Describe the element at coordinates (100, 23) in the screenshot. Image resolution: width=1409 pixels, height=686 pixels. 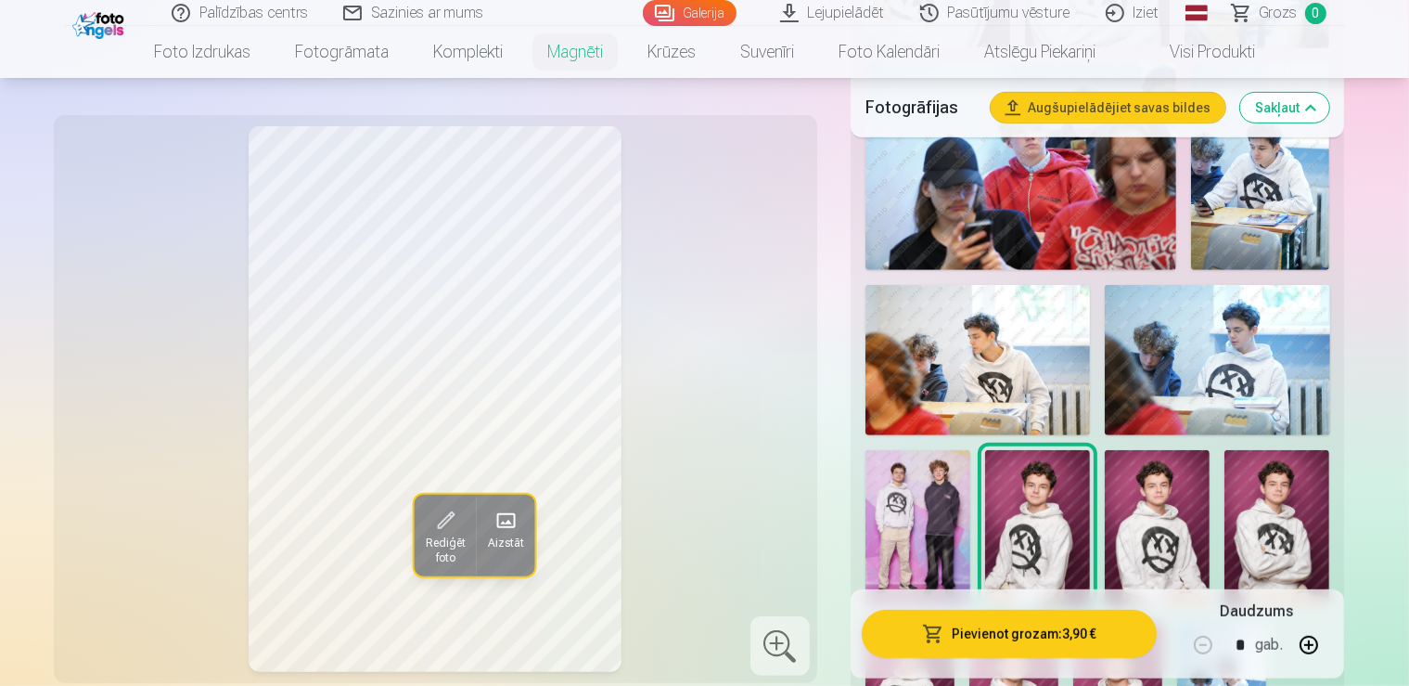
I see `img: /fa1` at that location.